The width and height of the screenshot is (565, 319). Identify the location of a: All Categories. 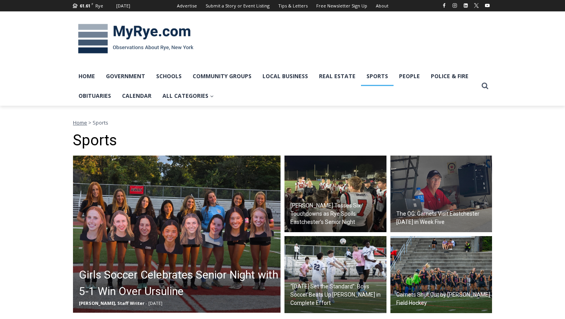
(188, 96).